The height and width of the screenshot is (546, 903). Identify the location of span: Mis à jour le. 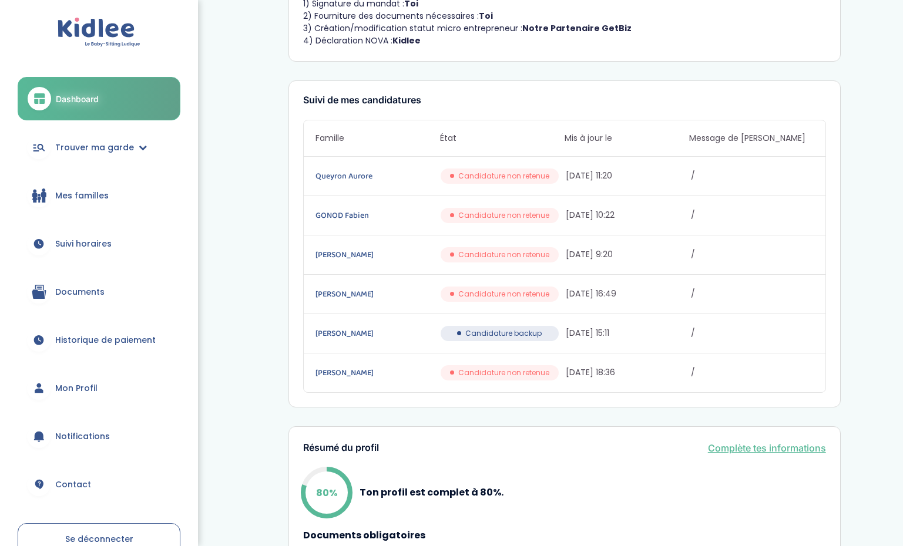
(627, 138).